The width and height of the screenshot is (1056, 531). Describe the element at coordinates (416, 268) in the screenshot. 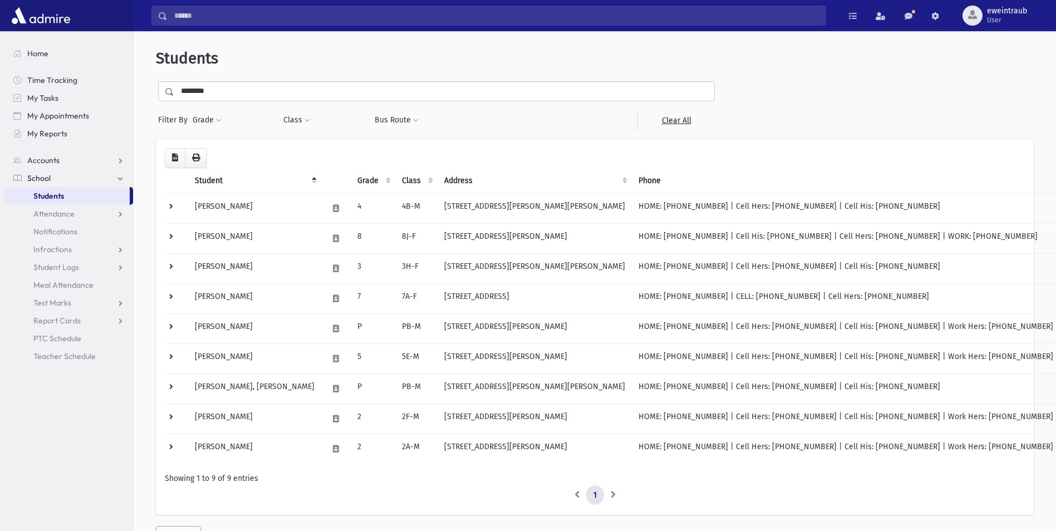

I see `td: 3H-F` at that location.